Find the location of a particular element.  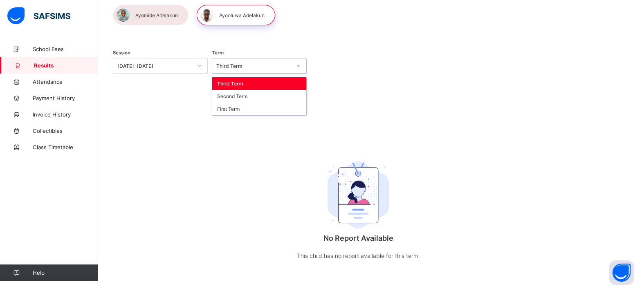

span: Collectibles is located at coordinates (65, 131).